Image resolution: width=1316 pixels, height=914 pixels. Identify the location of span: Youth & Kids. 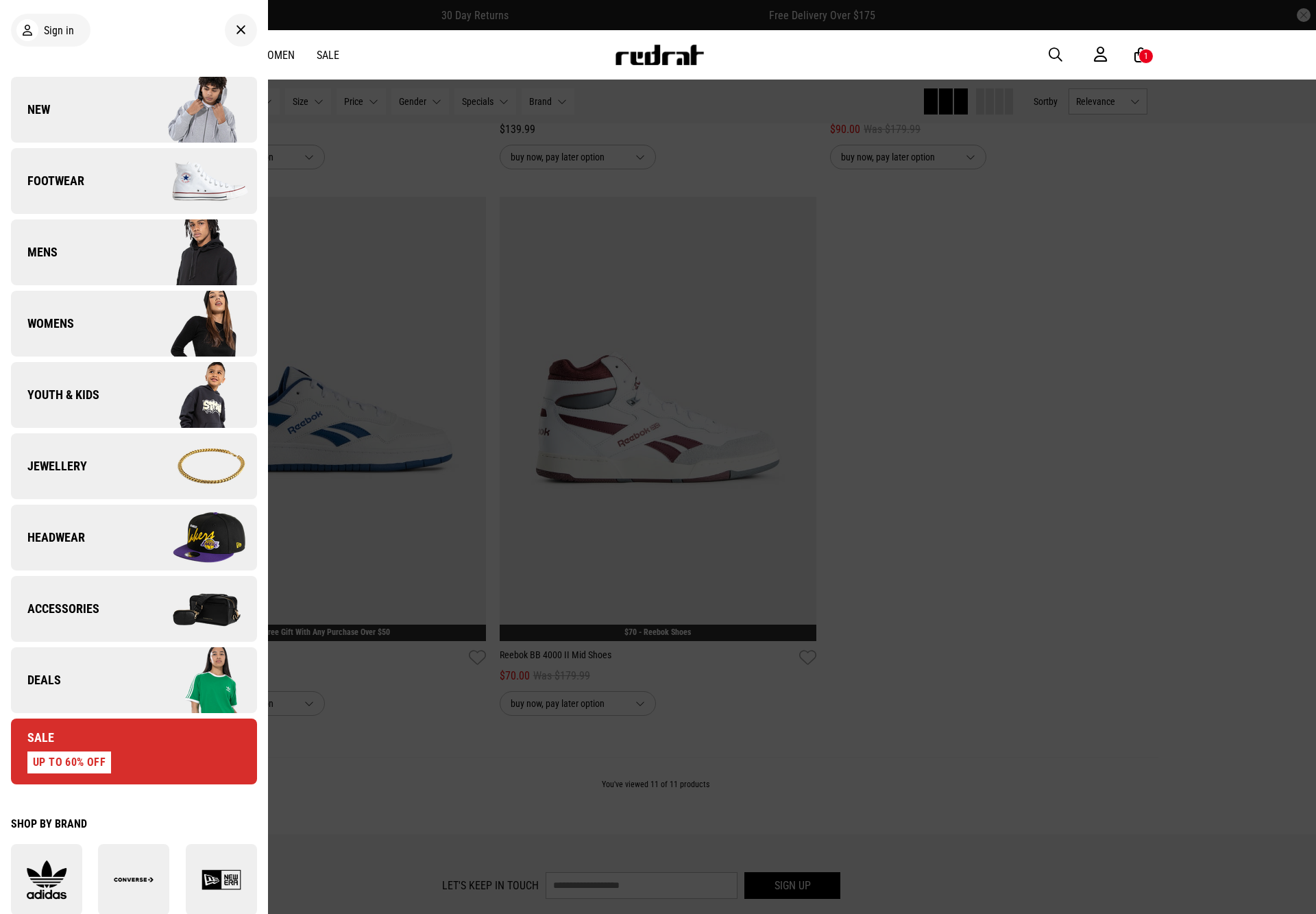
(55, 394).